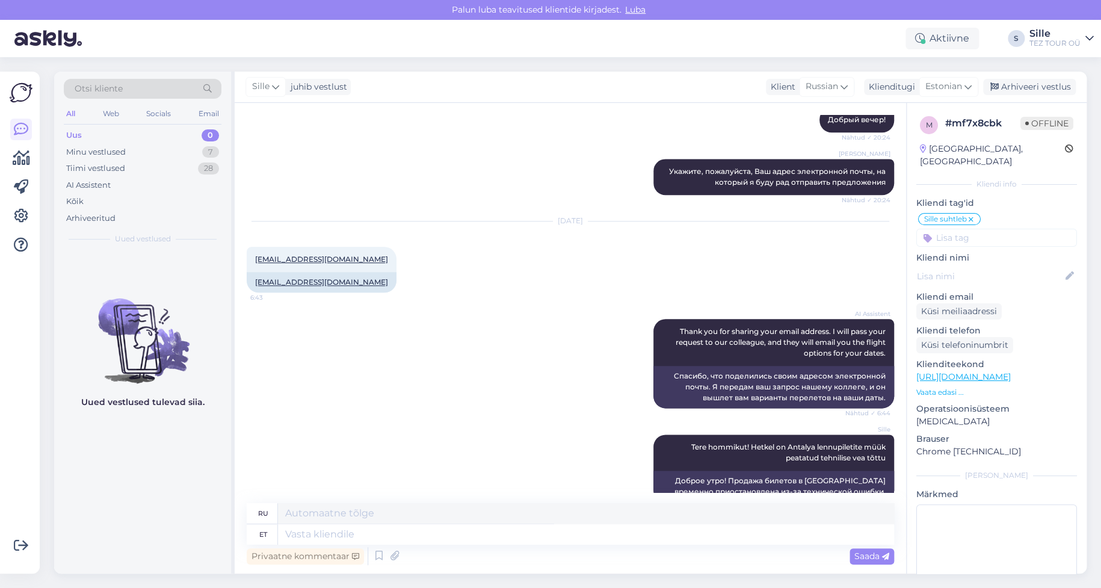 Image resolution: width=1101 pixels, height=588 pixels. Describe the element at coordinates (997, 439) in the screenshot. I see `p: Brauser` at that location.